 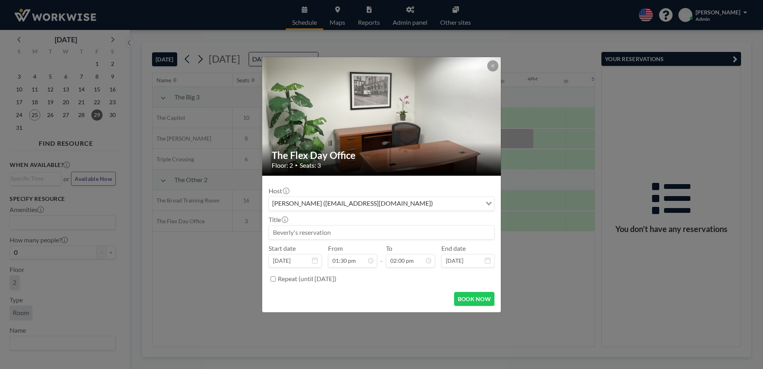 What do you see at coordinates (382, 204) in the screenshot?
I see `div: Search for option` at bounding box center [382, 204].